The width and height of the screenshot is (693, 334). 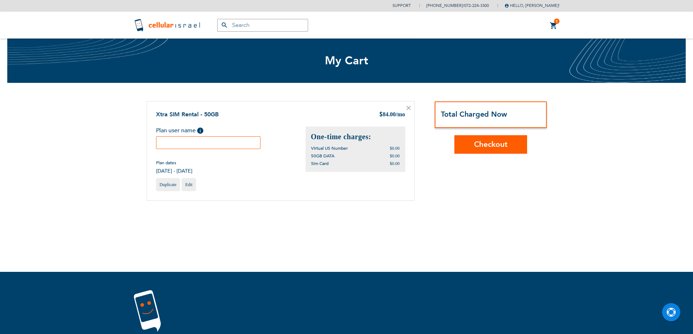 I want to click on a: Support, so click(x=402, y=5).